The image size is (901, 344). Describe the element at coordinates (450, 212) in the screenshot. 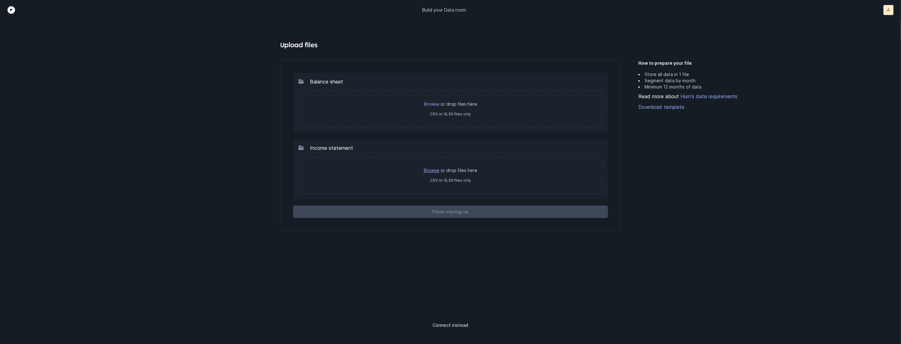

I see `p: Finish signing up` at that location.